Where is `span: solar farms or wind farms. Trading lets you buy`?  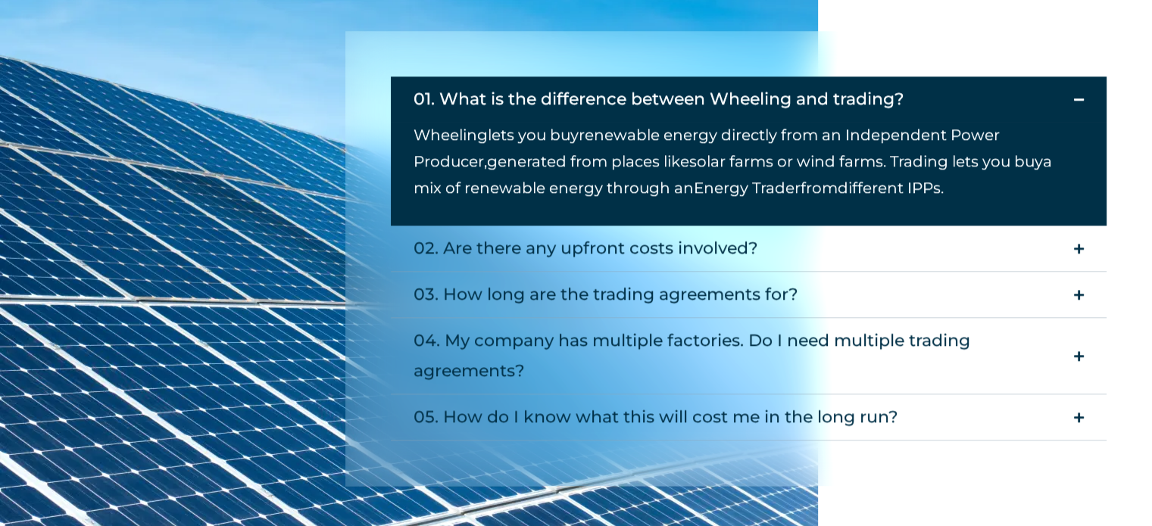 span: solar farms or wind farms. Trading lets you buy is located at coordinates (866, 161).